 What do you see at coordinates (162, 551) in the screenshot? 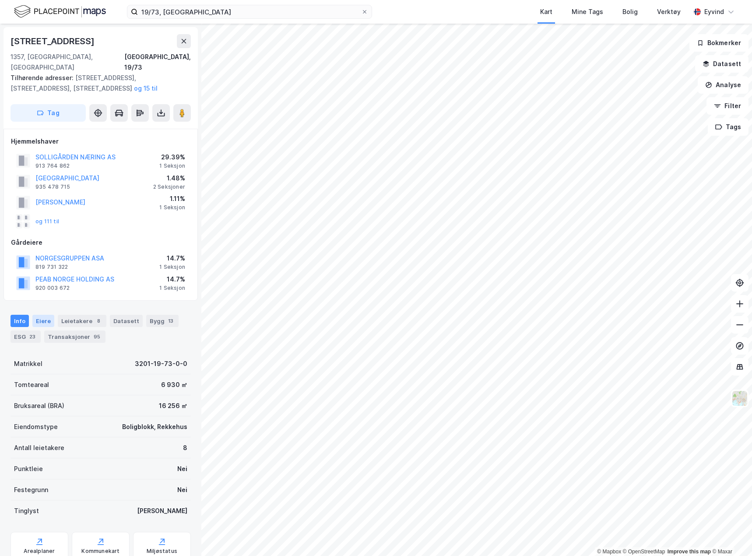
I see `div: Miljøstatus` at bounding box center [162, 551].